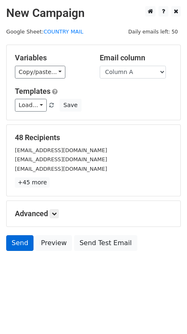 The image size is (187, 334). Describe the element at coordinates (93, 138) in the screenshot. I see `h5: 48 Recipients` at that location.